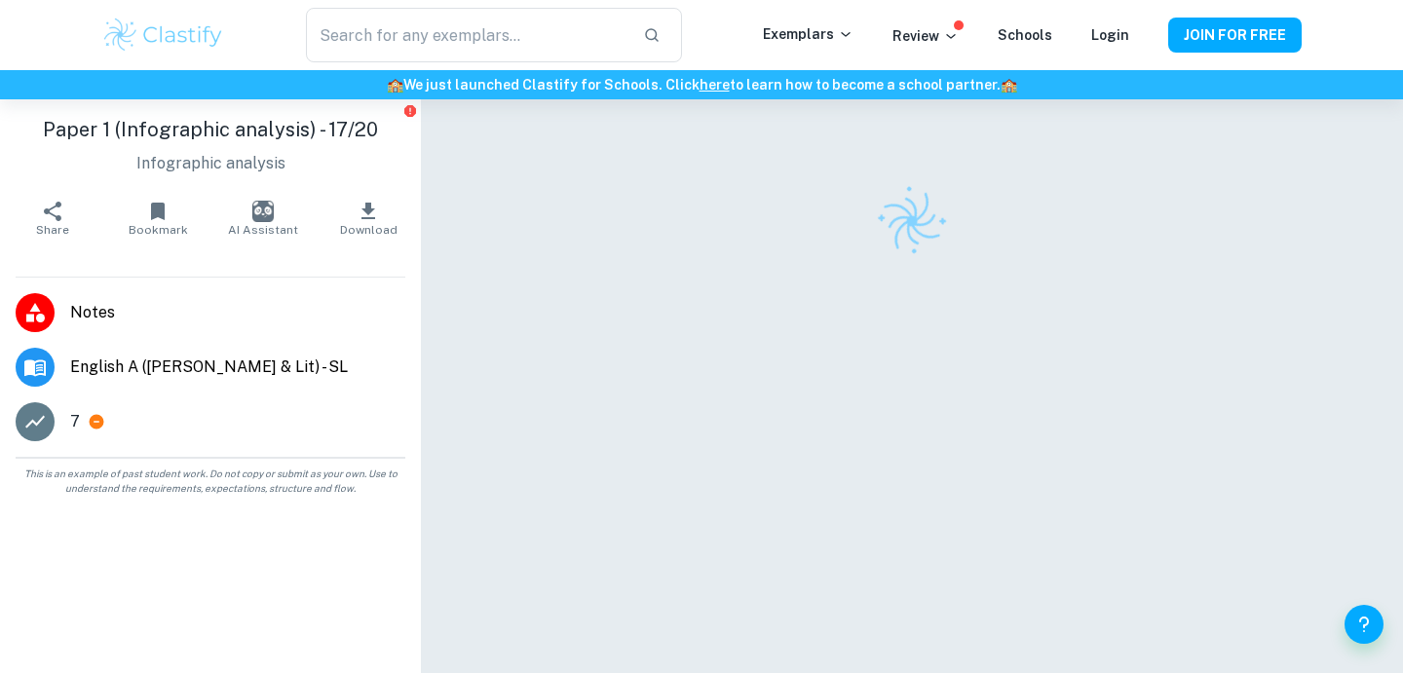  What do you see at coordinates (158, 218) in the screenshot?
I see `button: Bookmark` at bounding box center [158, 218].